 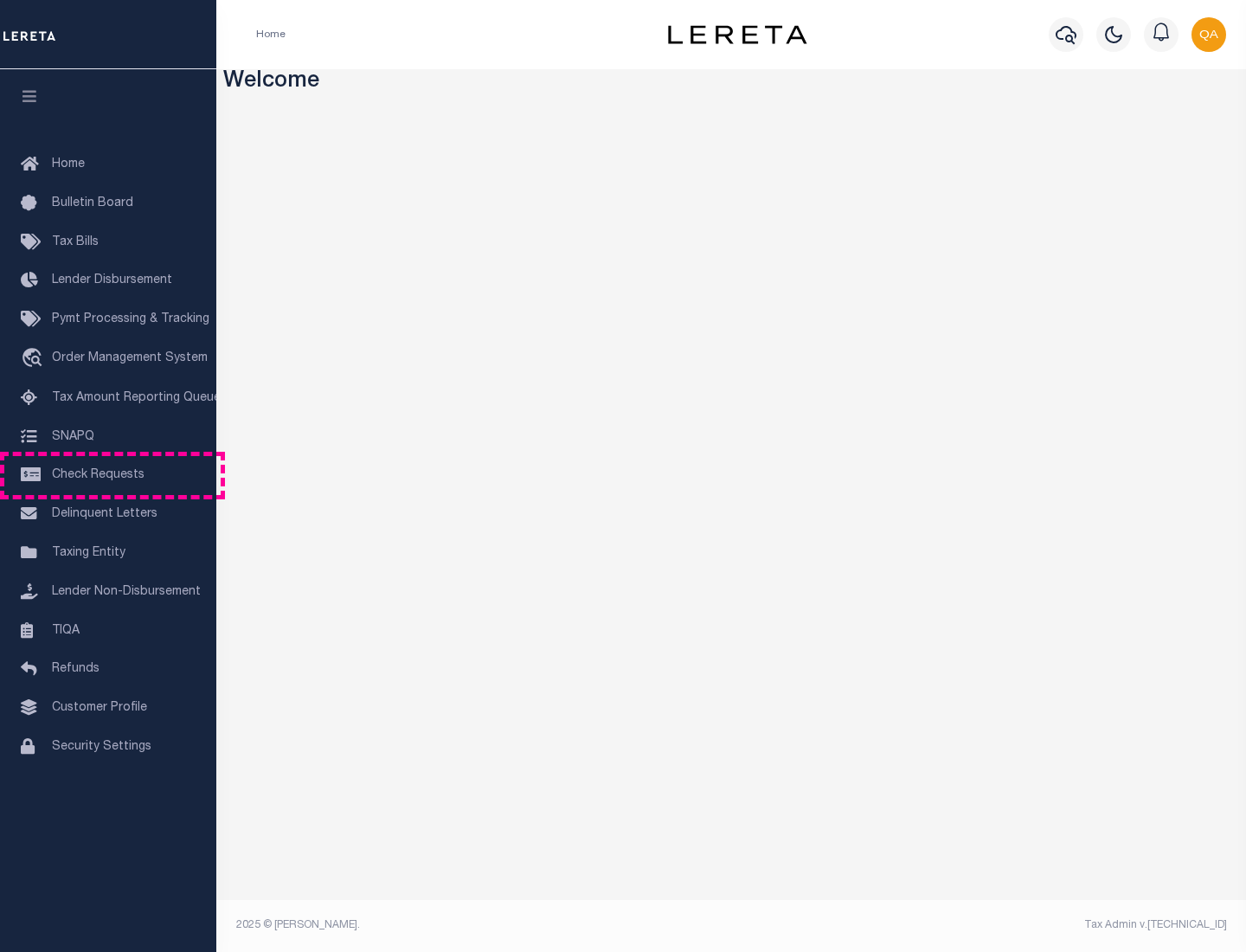 What do you see at coordinates (98, 476) in the screenshot?
I see `span: Check Requests` at bounding box center [98, 476].